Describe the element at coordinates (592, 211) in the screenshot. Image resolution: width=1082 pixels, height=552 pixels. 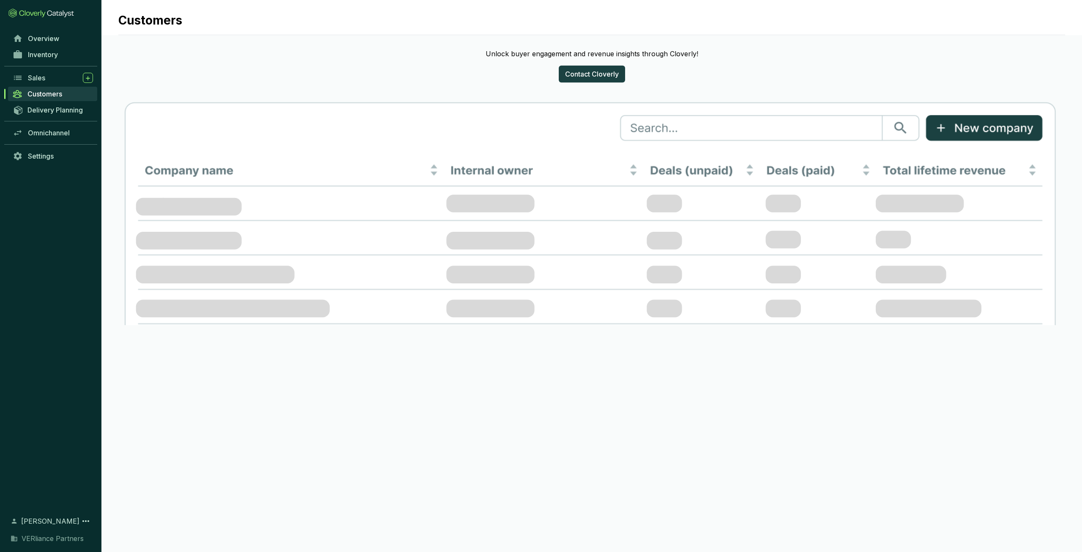
I see `img: companies-table` at that location.